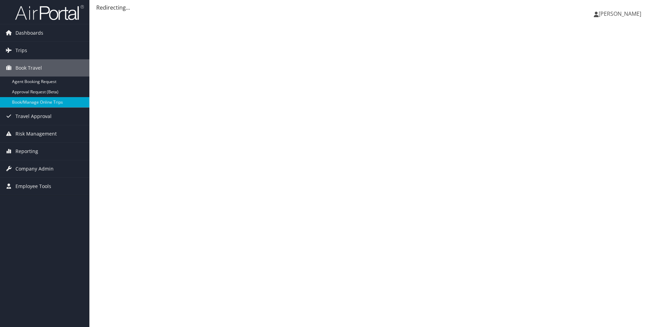 Image resolution: width=655 pixels, height=327 pixels. What do you see at coordinates (36, 134) in the screenshot?
I see `span: Risk Management` at bounding box center [36, 134].